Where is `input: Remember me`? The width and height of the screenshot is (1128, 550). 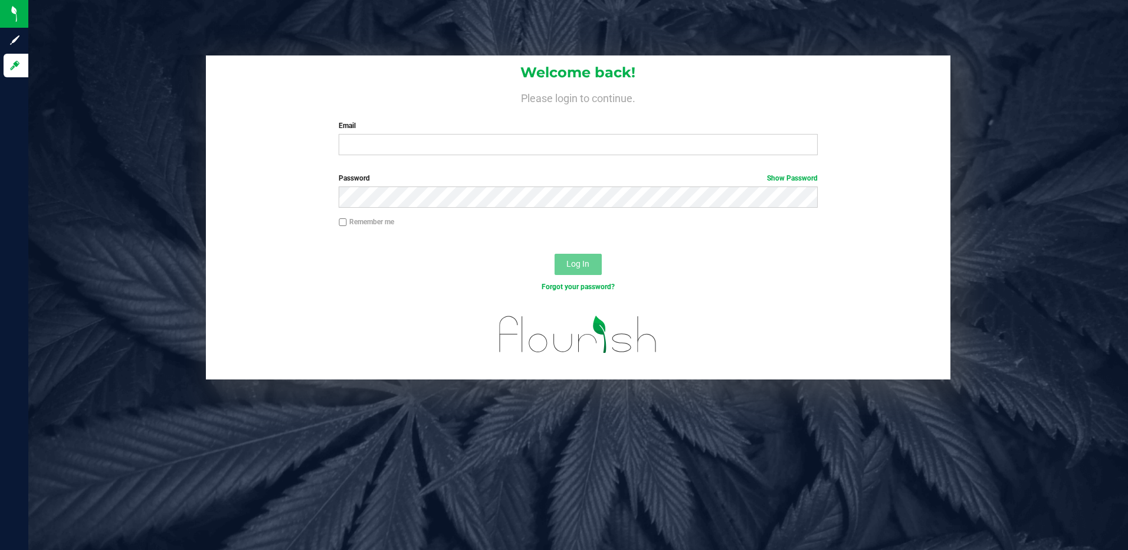 input: Remember me is located at coordinates (343, 222).